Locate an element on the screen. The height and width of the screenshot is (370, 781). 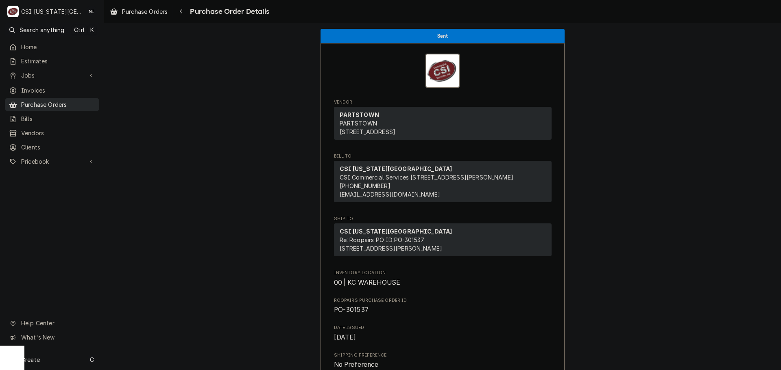
span: Help Center is located at coordinates (58, 323).